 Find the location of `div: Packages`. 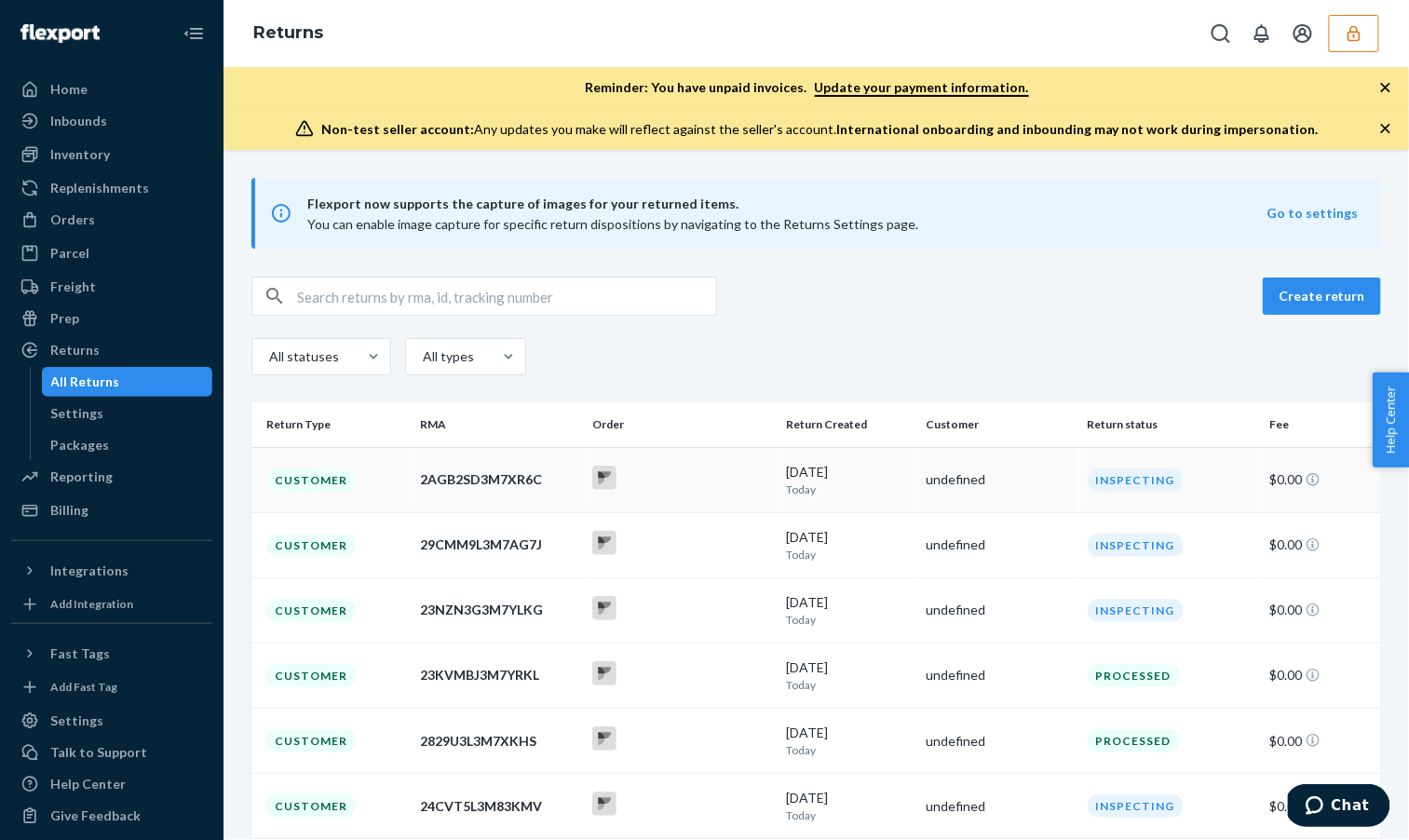

div: Packages is located at coordinates (80, 445).